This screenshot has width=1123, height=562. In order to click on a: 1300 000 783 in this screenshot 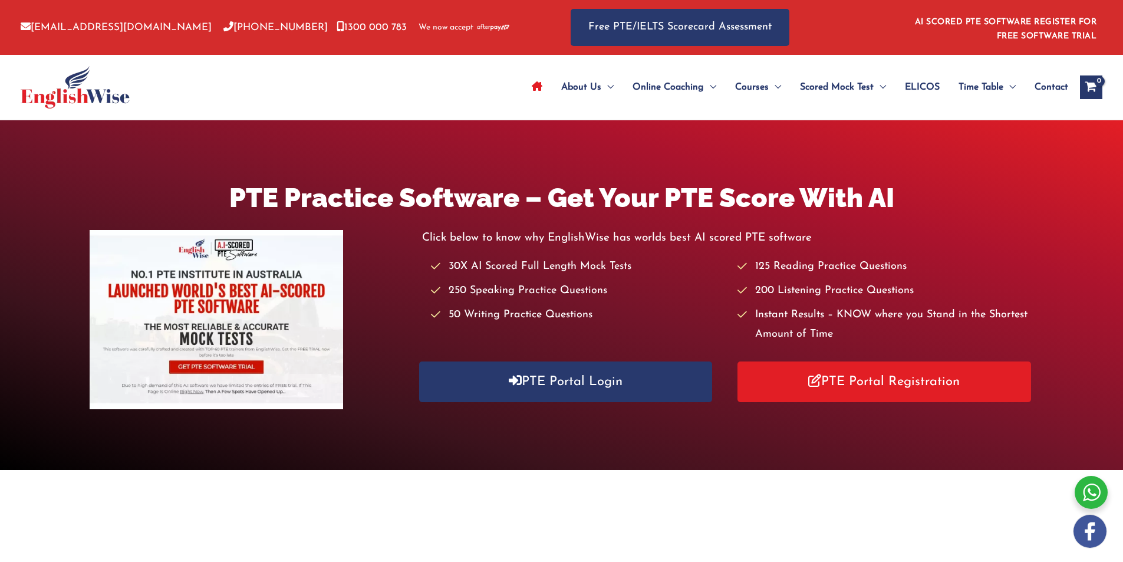, I will do `click(371, 27)`.